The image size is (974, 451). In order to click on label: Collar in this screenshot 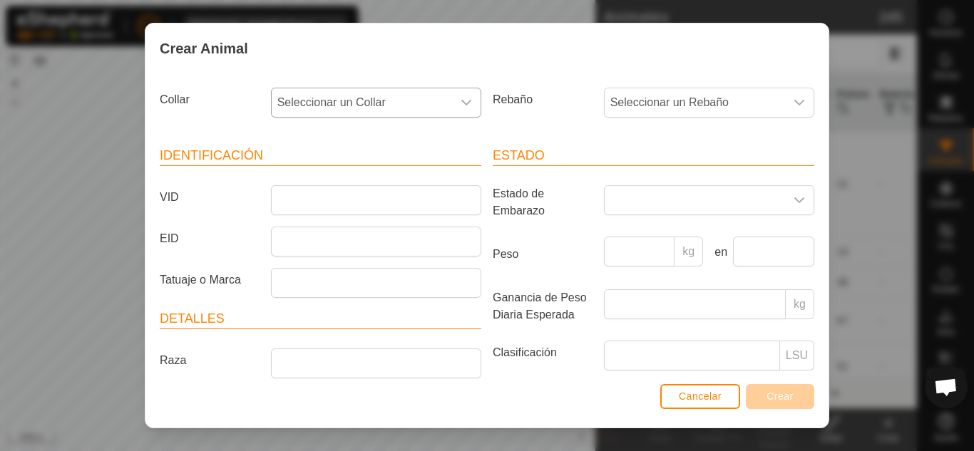, I will do `click(210, 100)`.